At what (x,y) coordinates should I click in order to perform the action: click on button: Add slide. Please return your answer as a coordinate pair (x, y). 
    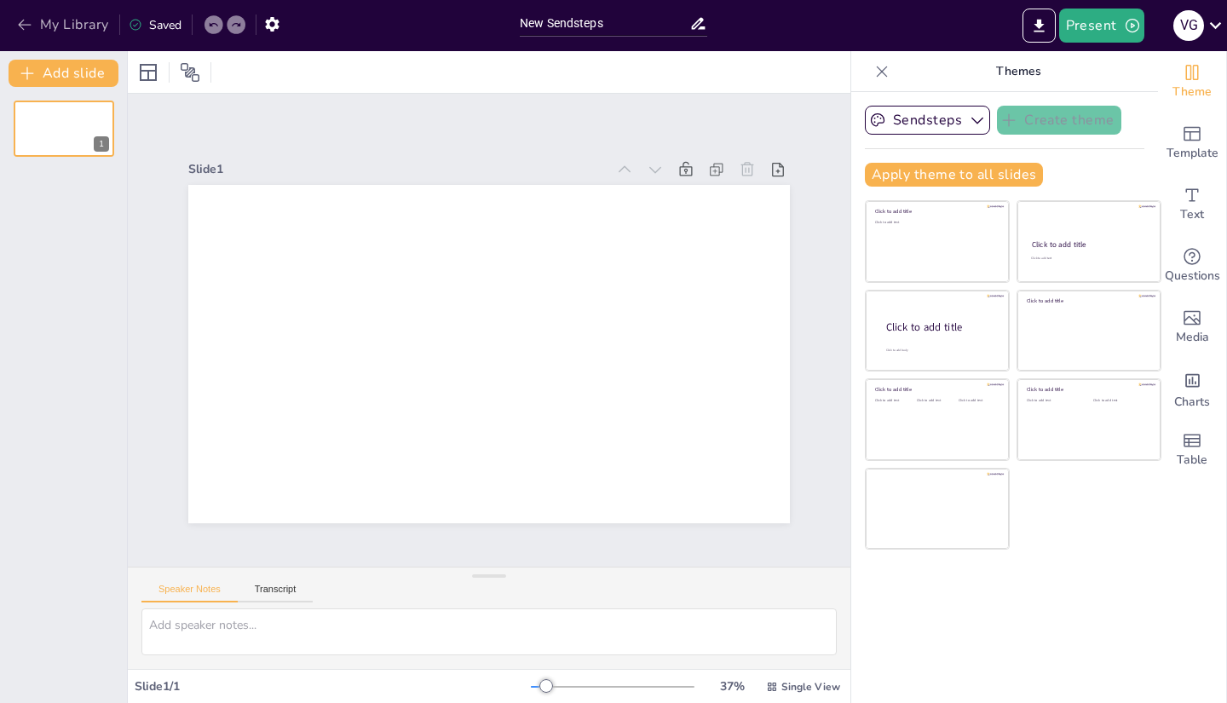
    Looking at the image, I should click on (63, 73).